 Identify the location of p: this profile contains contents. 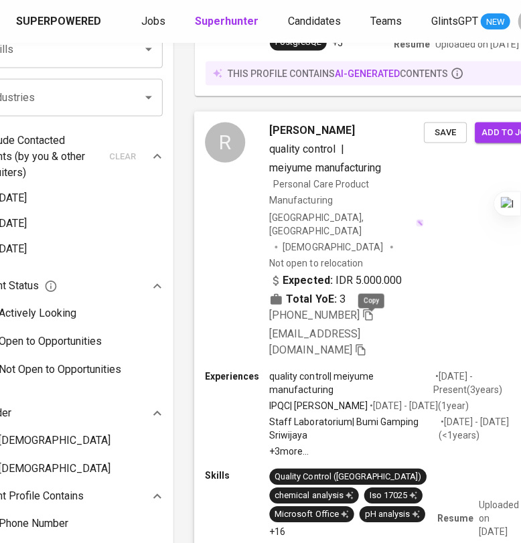
(337, 74).